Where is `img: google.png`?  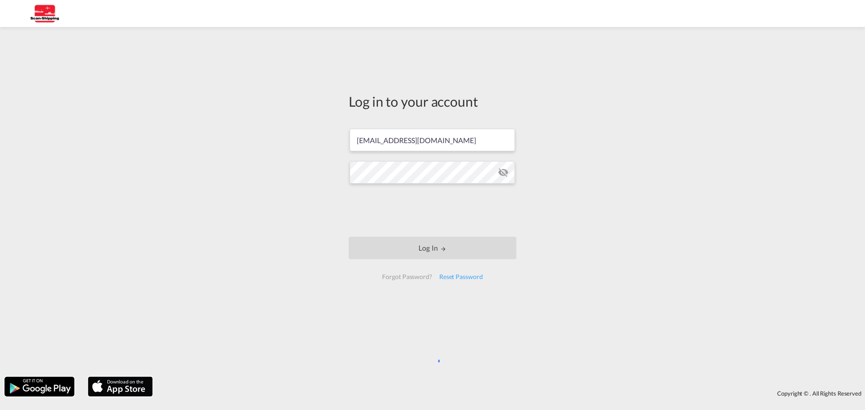 img: google.png is located at coordinates (39, 387).